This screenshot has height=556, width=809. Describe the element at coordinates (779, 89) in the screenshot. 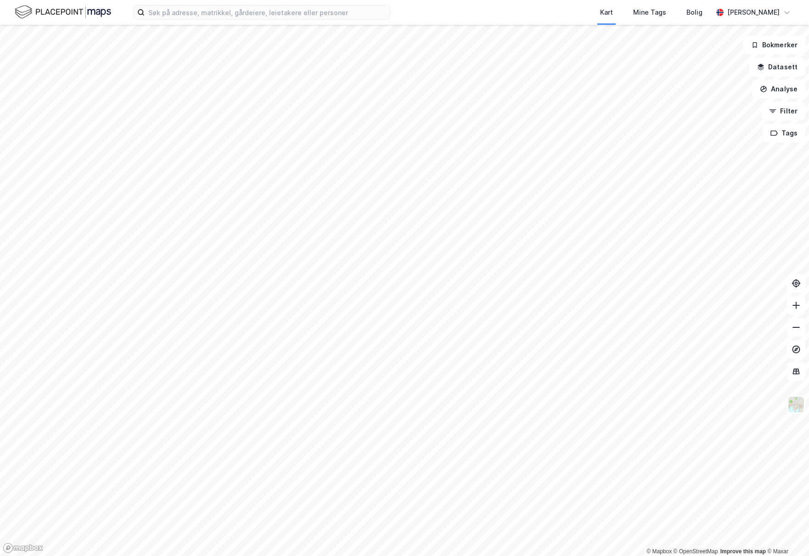

I see `button: Analyse` at that location.